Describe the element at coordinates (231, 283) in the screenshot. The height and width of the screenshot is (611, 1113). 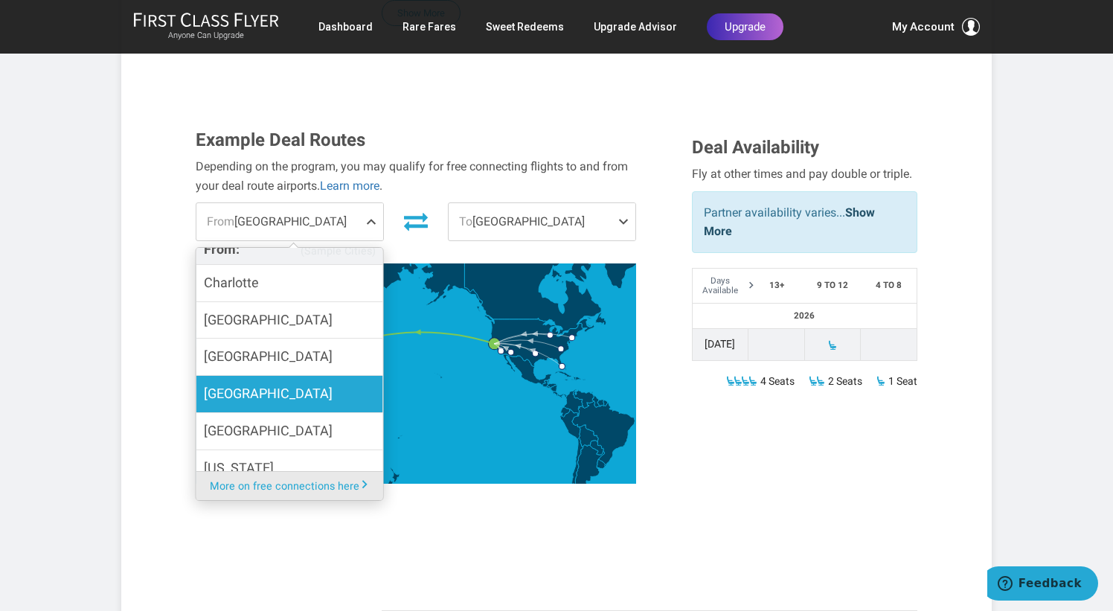
I see `span: Charlotte` at that location.